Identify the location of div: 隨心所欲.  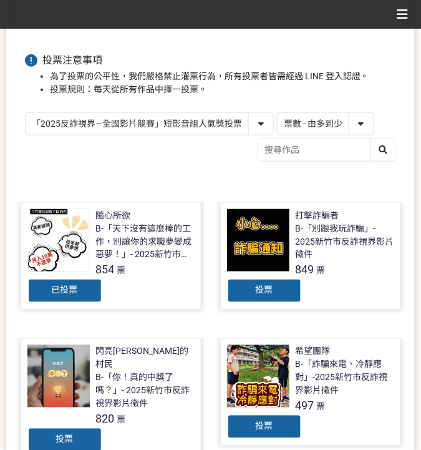
(113, 215).